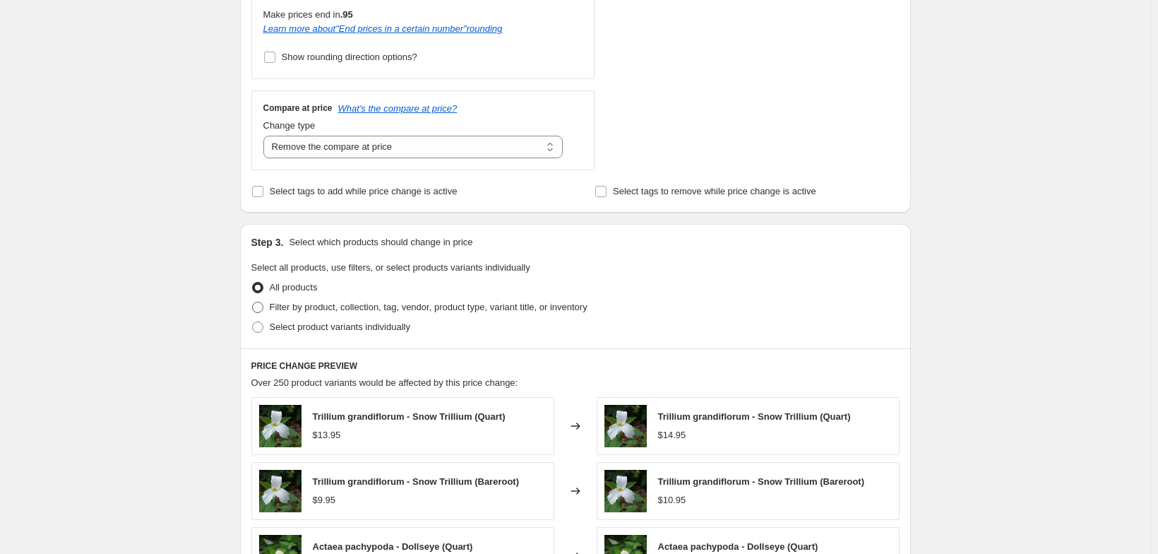  I want to click on span: Filter by product, collection, tag, vendor, product type, variant title, or inventory, so click(429, 307).